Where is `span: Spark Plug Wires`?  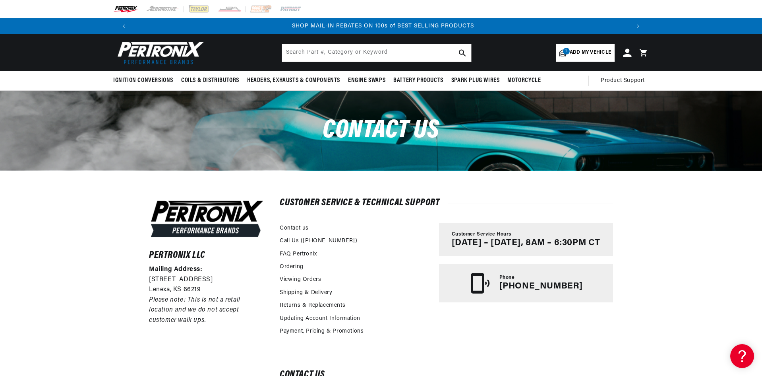 span: Spark Plug Wires is located at coordinates (476, 80).